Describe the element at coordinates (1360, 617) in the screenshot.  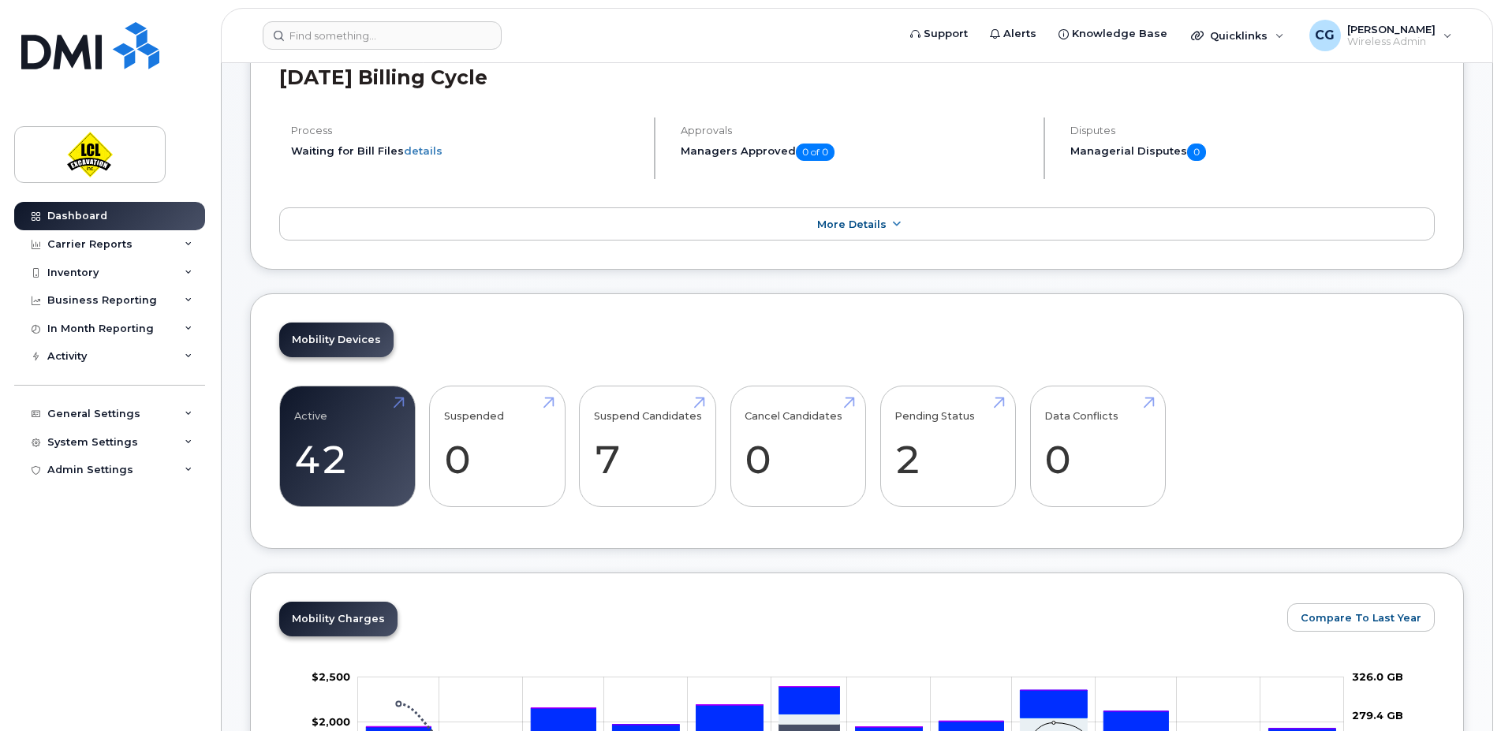
I see `button: Compare To Last Year` at that location.